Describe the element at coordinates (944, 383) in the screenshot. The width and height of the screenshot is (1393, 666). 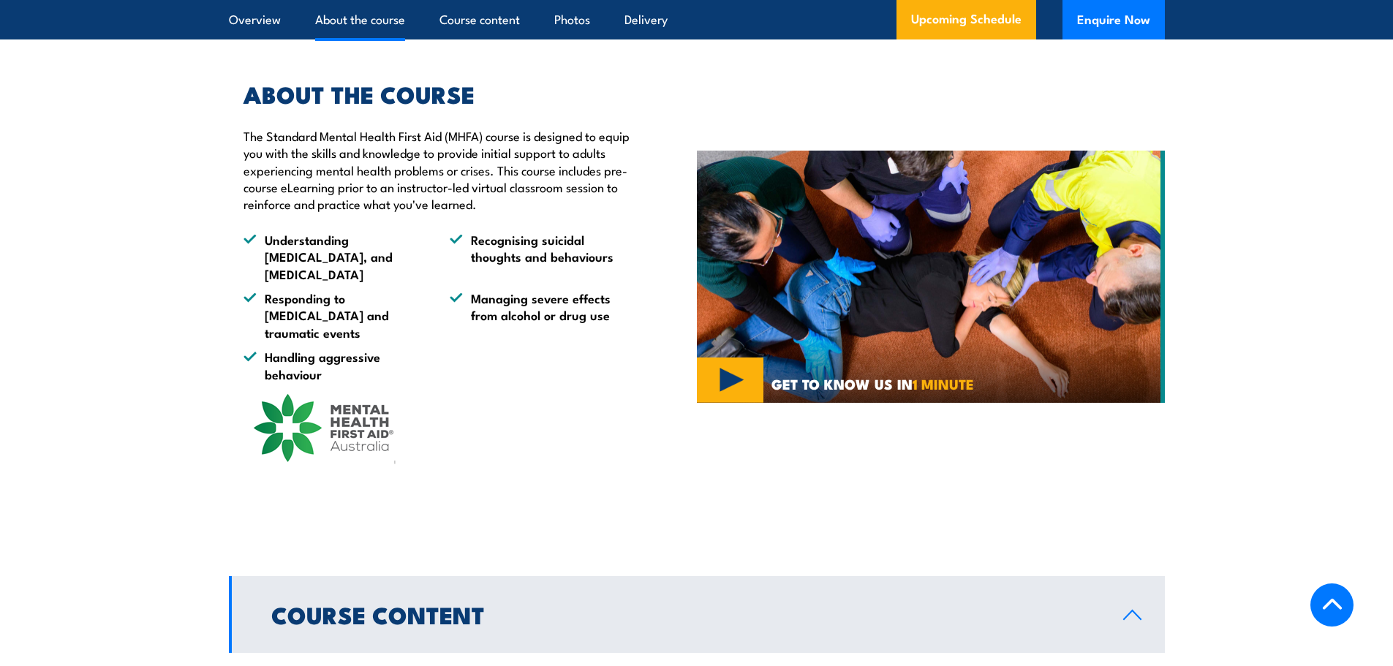
I see `strong: 1 MINUTE` at that location.